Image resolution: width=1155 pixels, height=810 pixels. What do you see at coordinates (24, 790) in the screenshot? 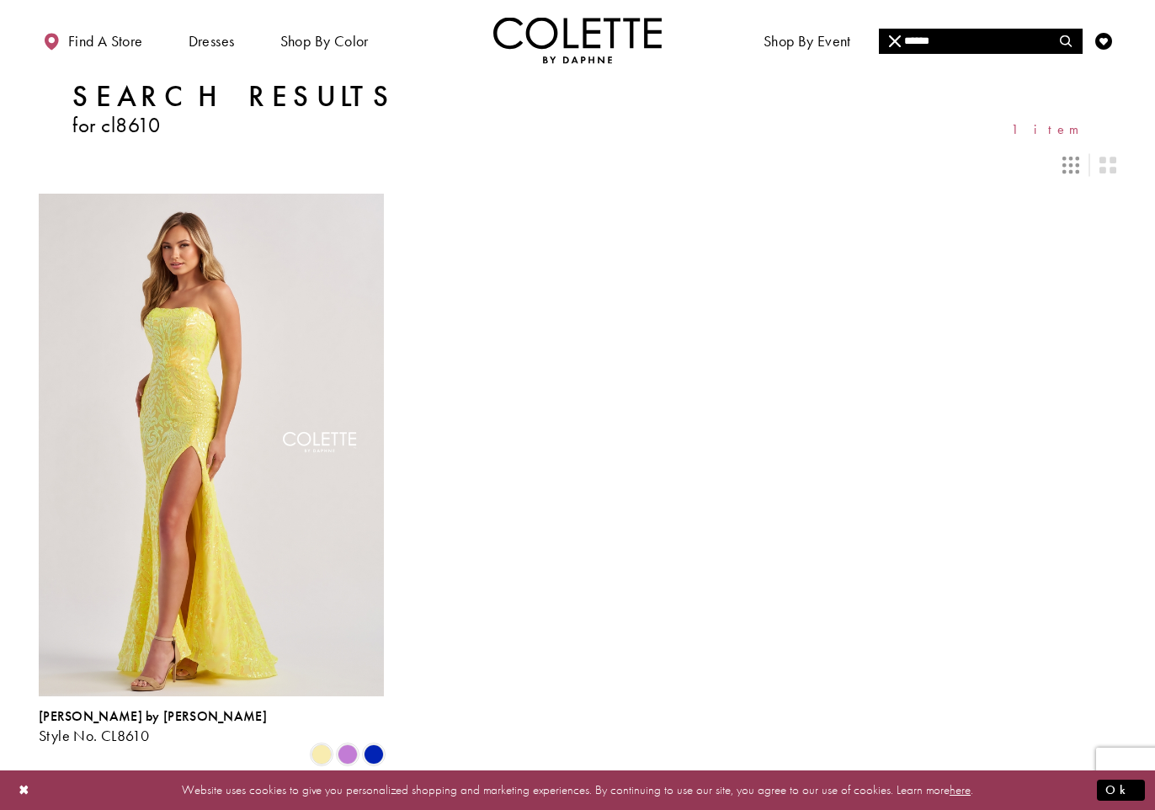
I see `button: Close Dialog` at bounding box center [24, 790].